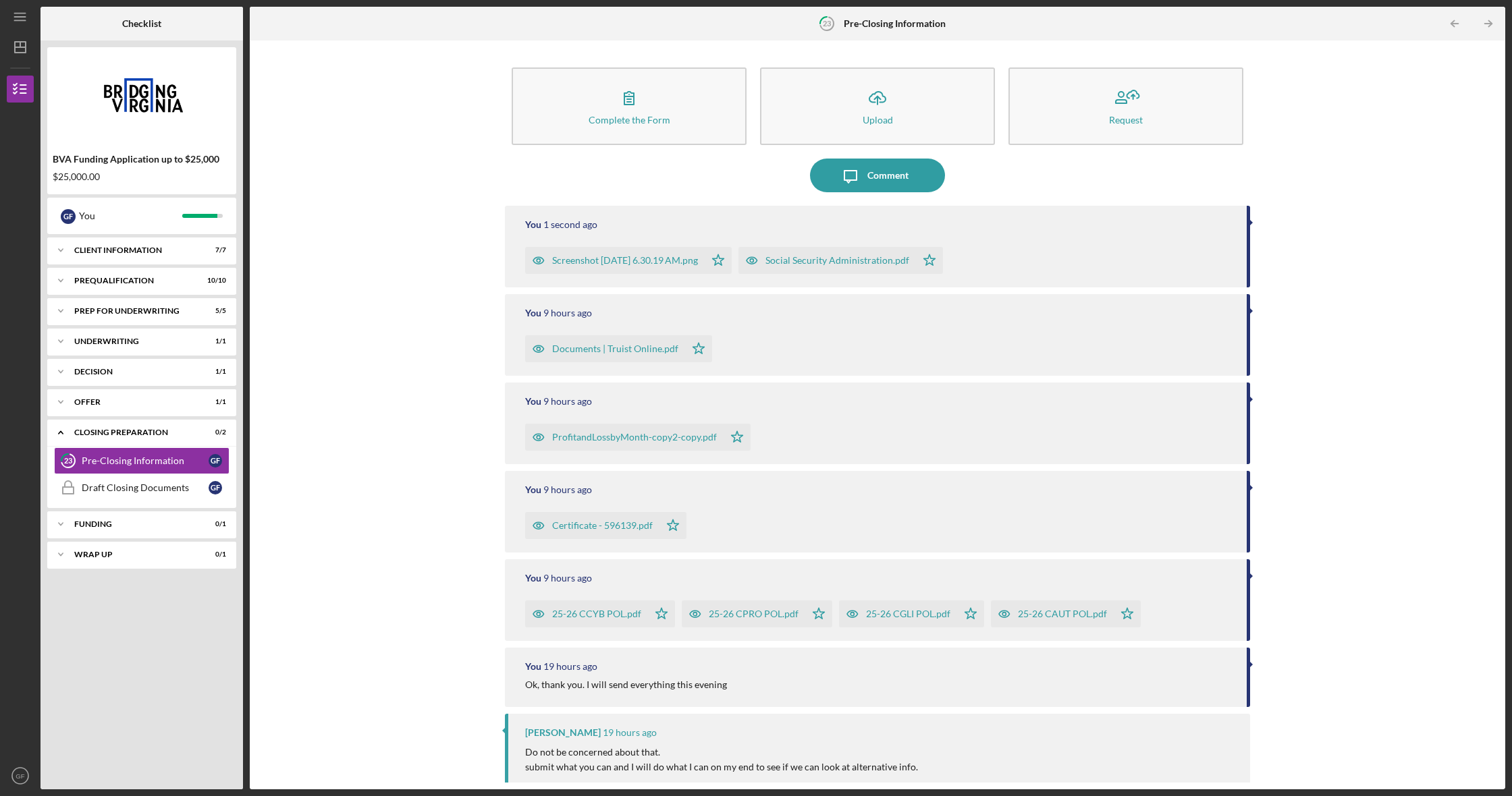 This screenshot has width=1512, height=796. Describe the element at coordinates (214, 281) in the screenshot. I see `div: 10 / 10` at that location.